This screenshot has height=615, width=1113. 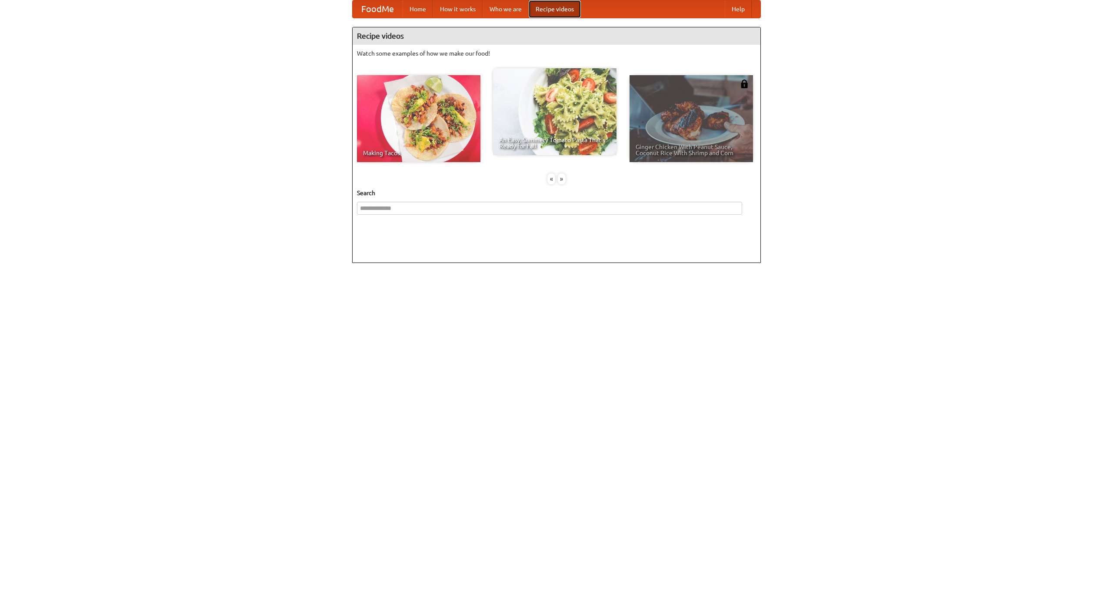 I want to click on a: FoodMe, so click(x=377, y=9).